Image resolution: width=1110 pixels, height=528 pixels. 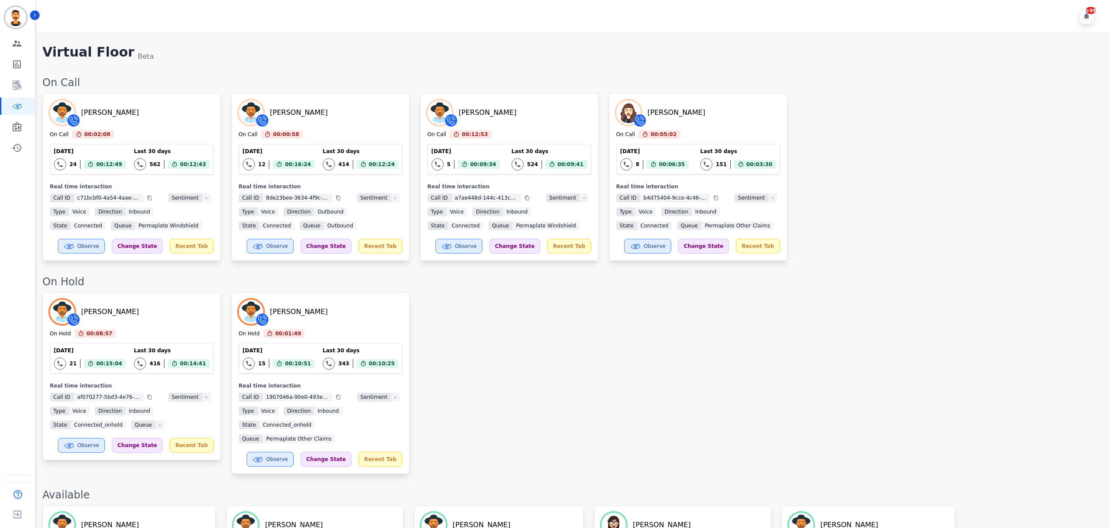 What do you see at coordinates (572, 495) in the screenshot?
I see `div: Available` at bounding box center [572, 495].